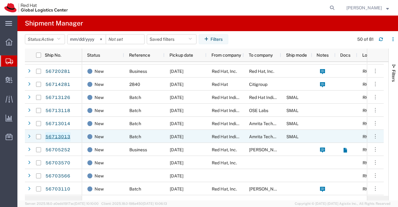 Image resolution: width=398 pixels, height=207 pixels. I want to click on span: Red Hat, so click(220, 84).